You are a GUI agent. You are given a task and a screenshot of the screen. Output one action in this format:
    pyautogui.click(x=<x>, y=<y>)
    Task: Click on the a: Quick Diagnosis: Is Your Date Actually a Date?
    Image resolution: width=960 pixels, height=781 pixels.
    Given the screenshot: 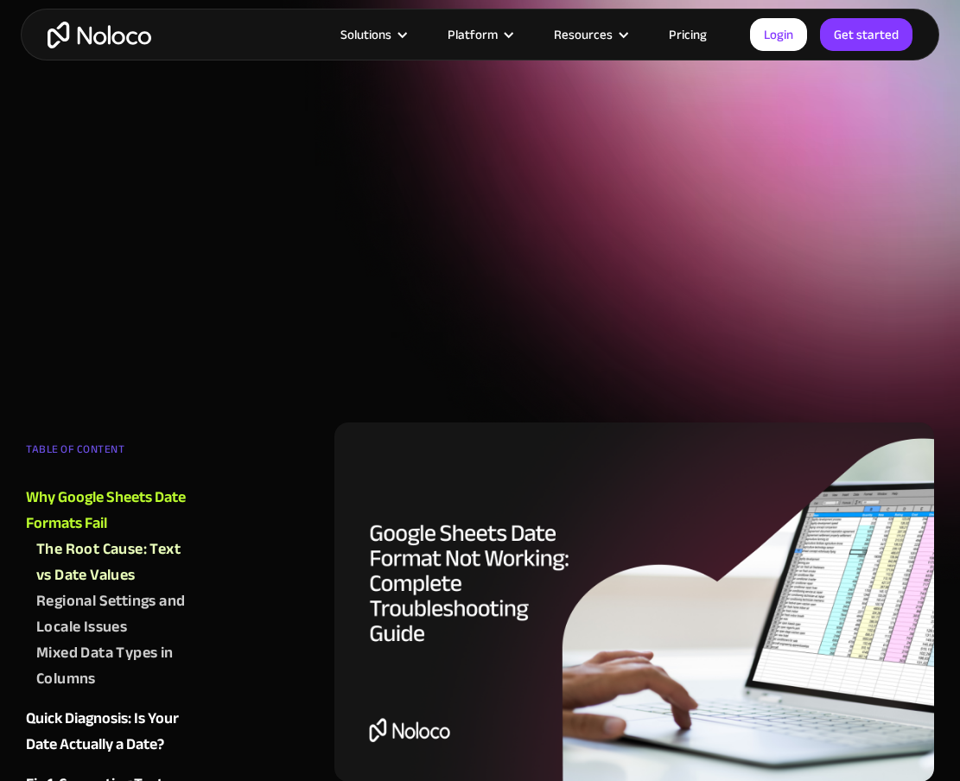 What is the action you would take?
    pyautogui.click(x=112, y=732)
    